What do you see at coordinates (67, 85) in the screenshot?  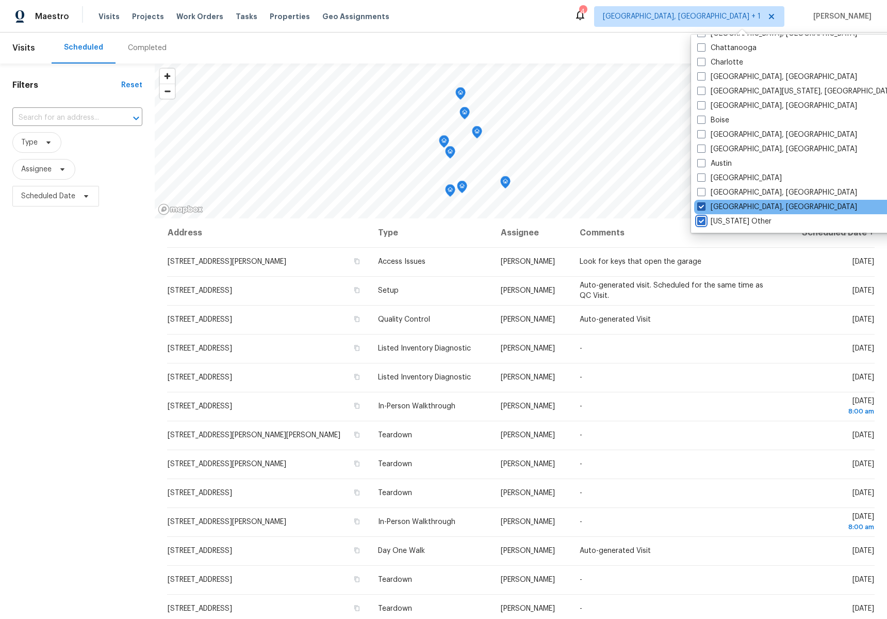 I see `h1: Filters` at bounding box center [67, 85].